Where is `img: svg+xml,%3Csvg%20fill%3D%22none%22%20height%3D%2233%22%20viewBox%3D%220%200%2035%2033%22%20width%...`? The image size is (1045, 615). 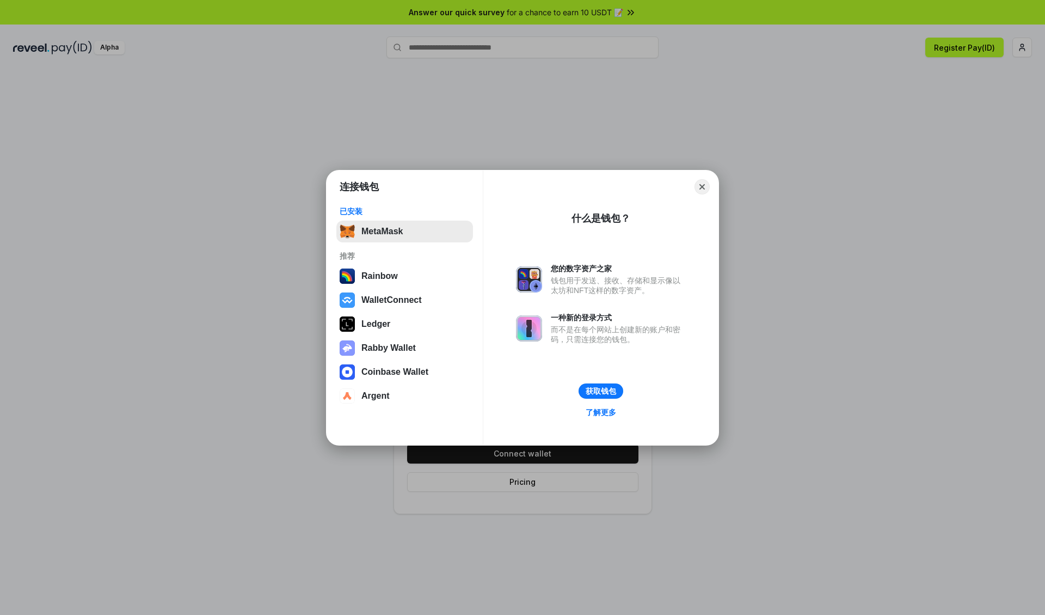 img: svg+xml,%3Csvg%20fill%3D%22none%22%20height%3D%2233%22%20viewBox%3D%220%200%2035%2033%22%20width%... is located at coordinates (347, 231).